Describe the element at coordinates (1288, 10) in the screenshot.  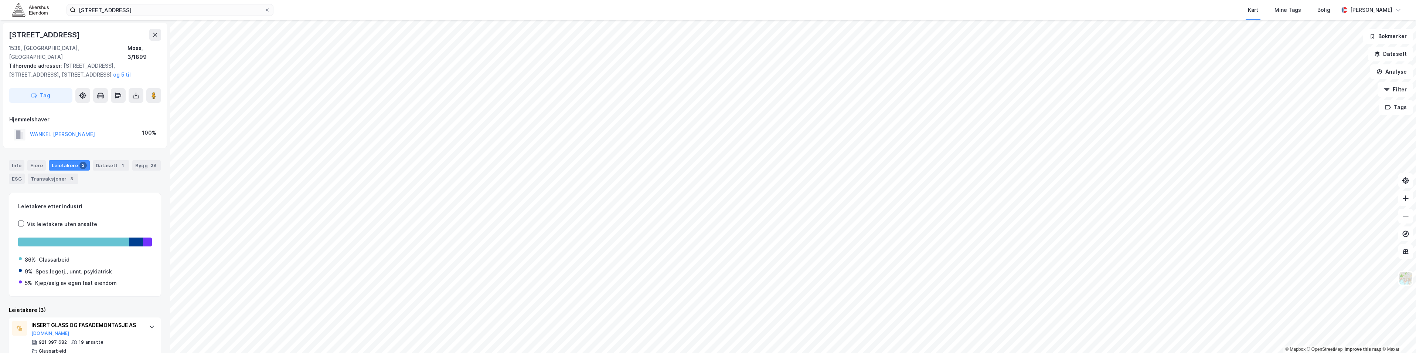
I see `div: Mine Tags` at that location.